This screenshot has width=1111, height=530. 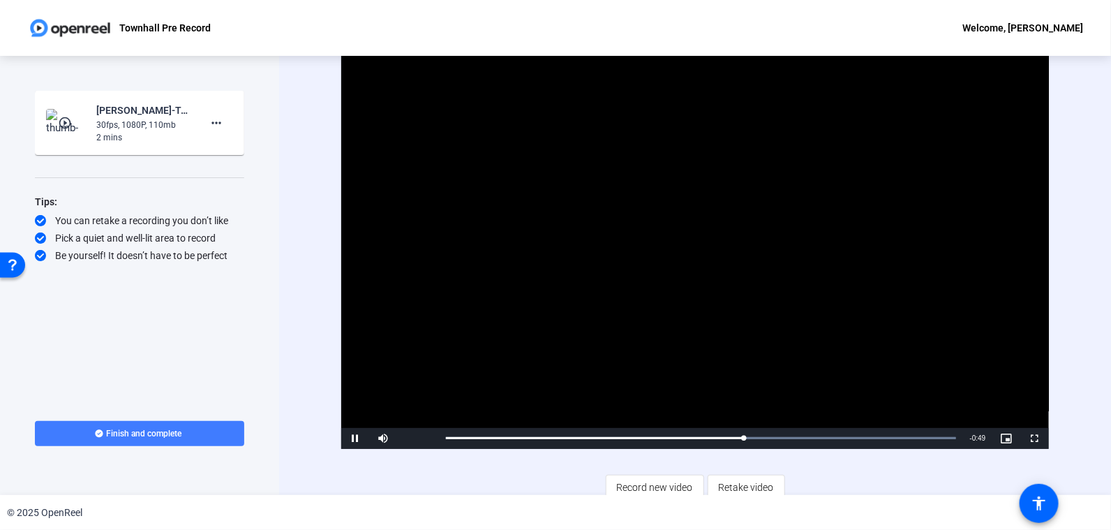 What do you see at coordinates (1007, 438) in the screenshot?
I see `button: Picture-in-Picture` at bounding box center [1007, 438].